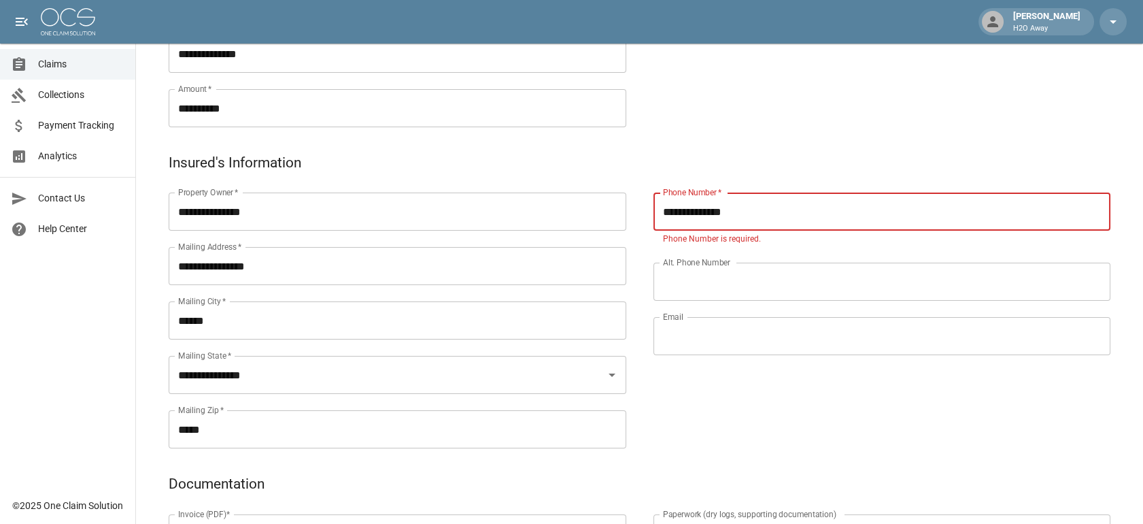 The image size is (1143, 524). Describe the element at coordinates (81, 198) in the screenshot. I see `span: Contact Us` at that location.